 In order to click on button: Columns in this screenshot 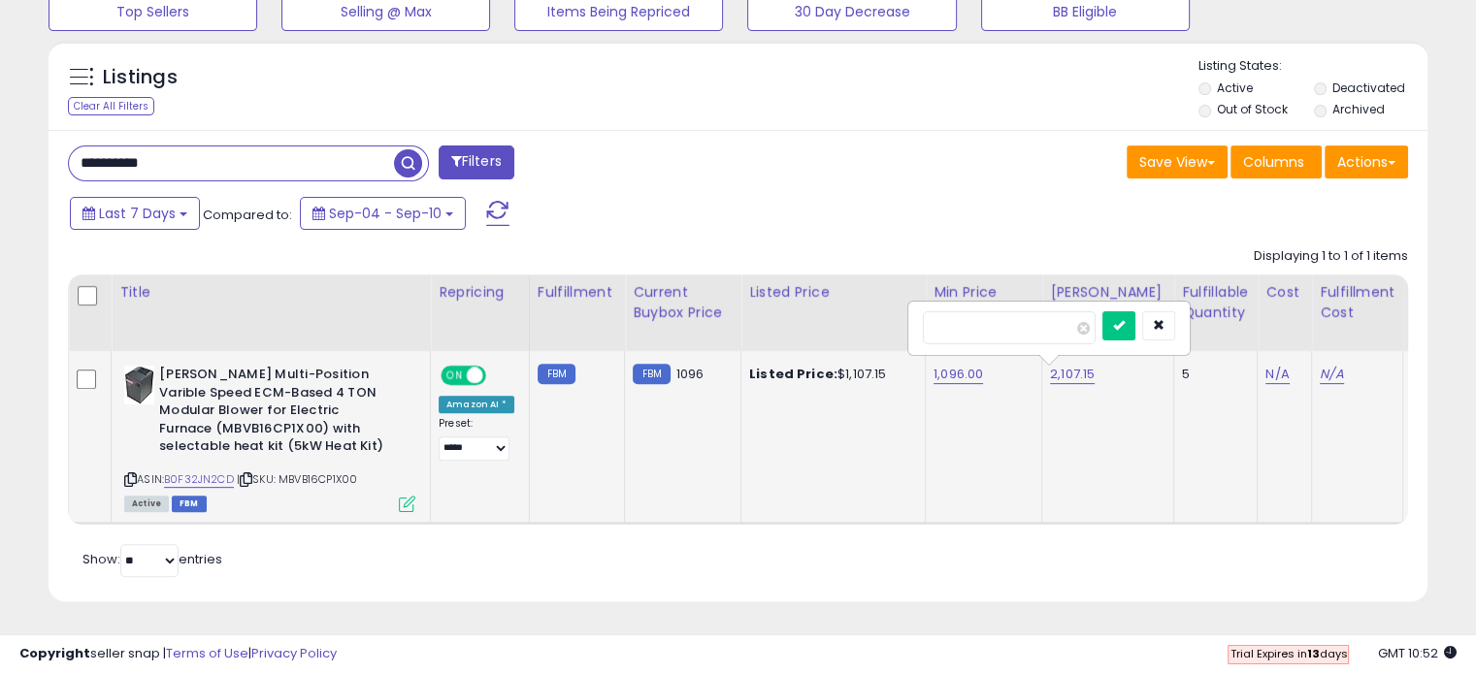, I will do `click(1276, 162)`.